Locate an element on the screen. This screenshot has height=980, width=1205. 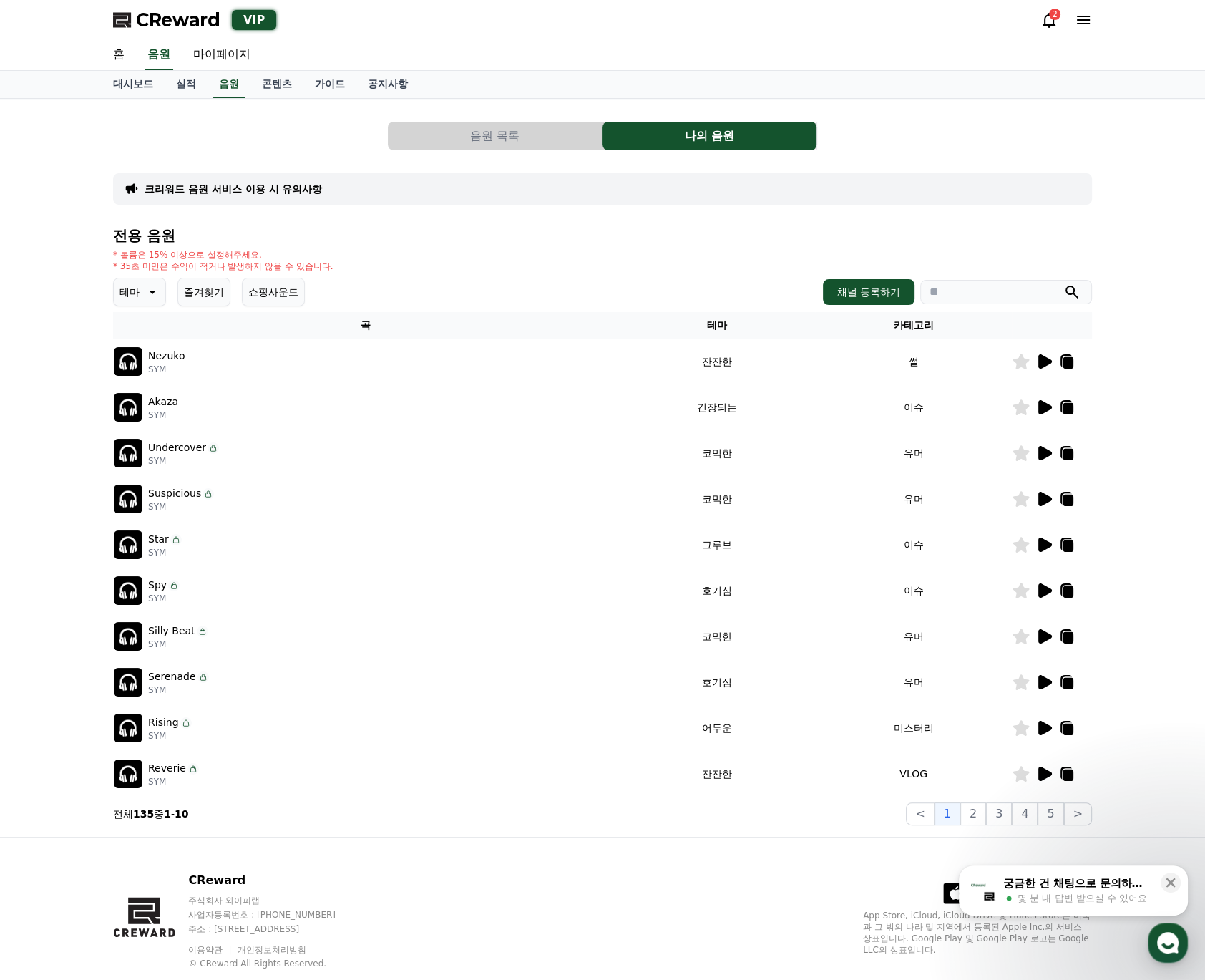
a: 채널 등록하기 is located at coordinates (869, 292).